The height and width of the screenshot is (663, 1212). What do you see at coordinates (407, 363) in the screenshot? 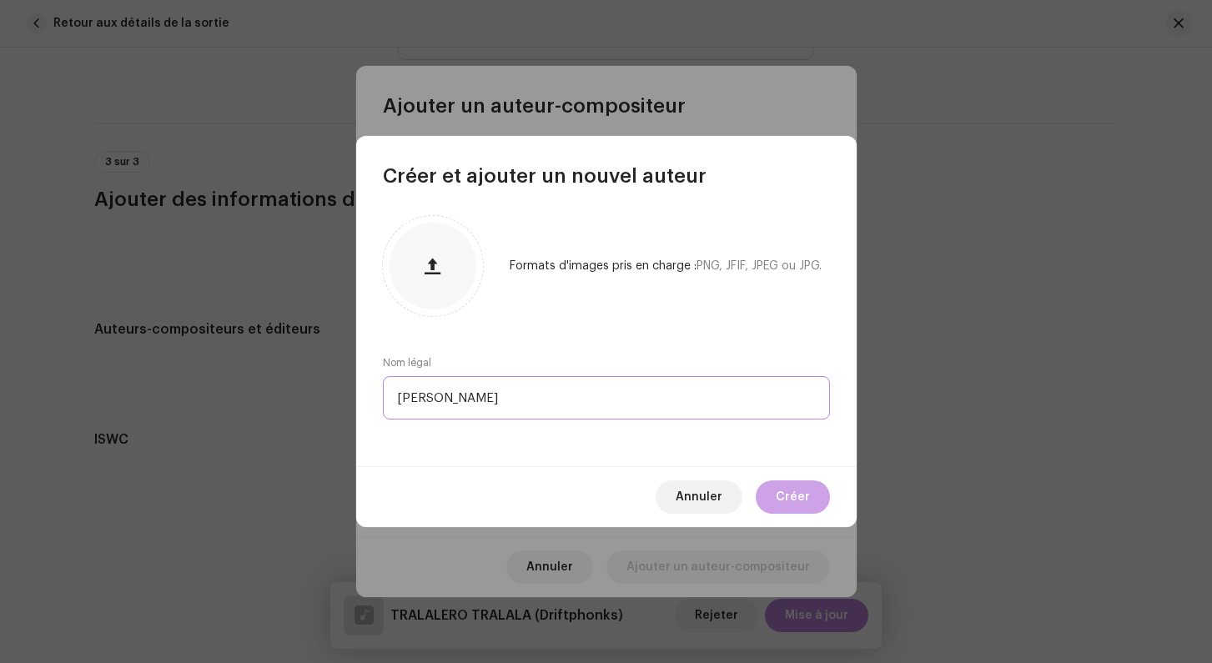
I see `label: Nom légal` at bounding box center [407, 363].